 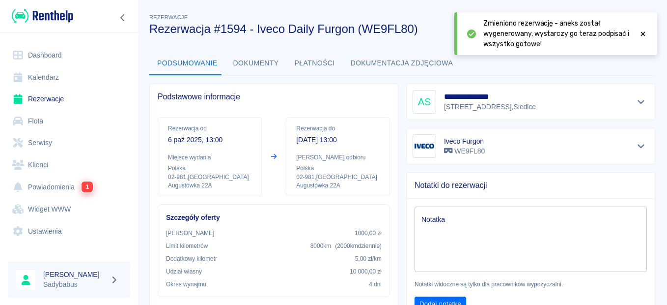 I want to click on h6: Szczegóły oferty, so click(x=274, y=217).